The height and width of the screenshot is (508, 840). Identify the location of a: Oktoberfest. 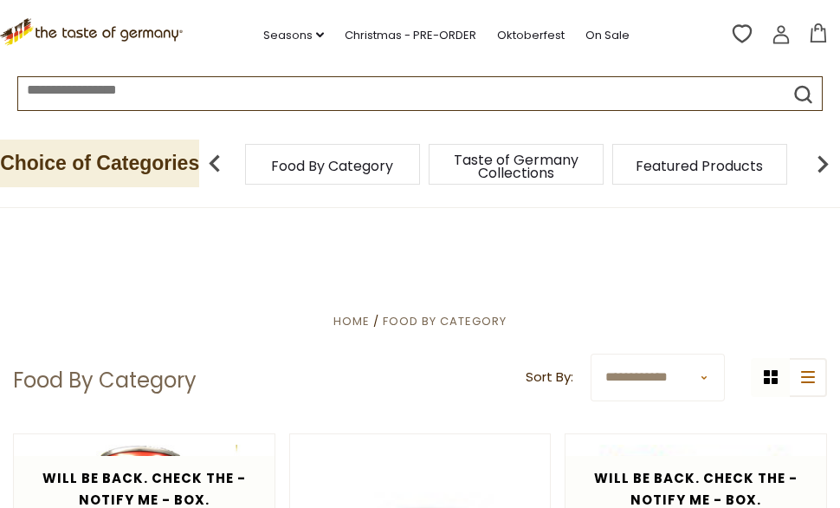
(531, 36).